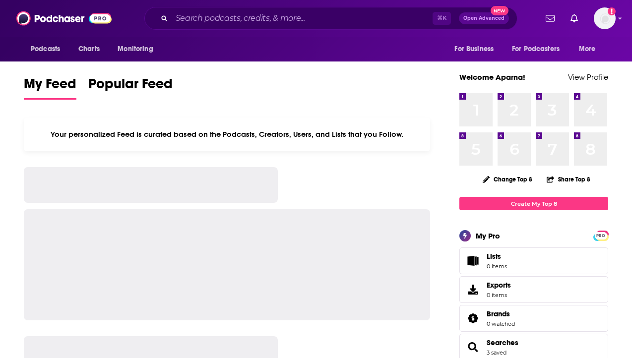 Image resolution: width=632 pixels, height=358 pixels. Describe the element at coordinates (569, 179) in the screenshot. I see `button: Share Top 8` at that location.